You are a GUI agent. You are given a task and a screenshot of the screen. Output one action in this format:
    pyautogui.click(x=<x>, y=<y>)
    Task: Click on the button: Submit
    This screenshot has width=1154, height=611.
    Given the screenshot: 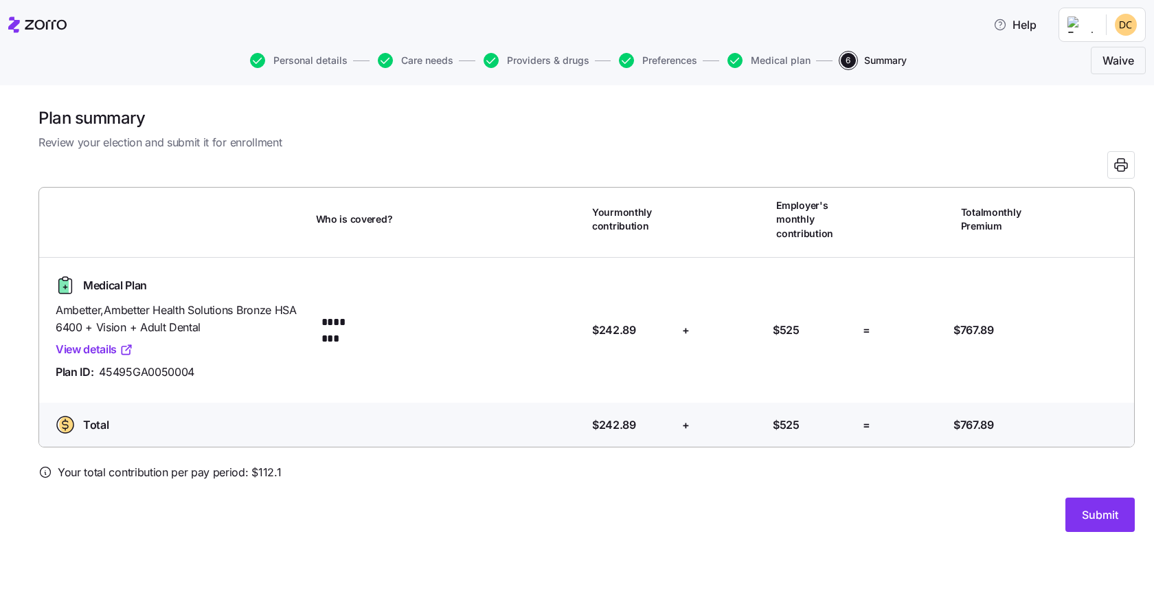 What is the action you would take?
    pyautogui.click(x=1100, y=515)
    